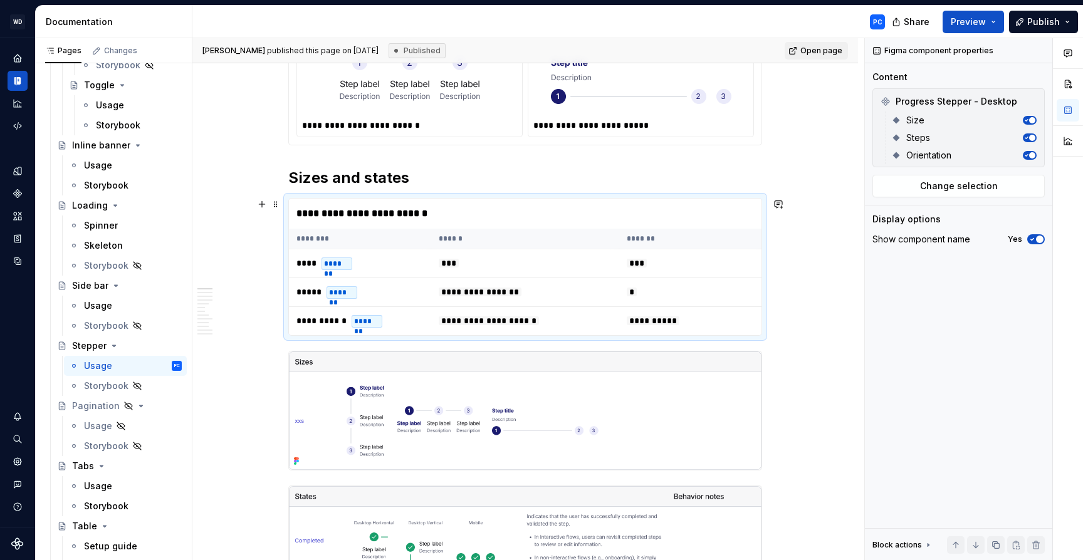 Image resolution: width=1083 pixels, height=560 pixels. Describe the element at coordinates (101, 145) in the screenshot. I see `div: Inline banner` at that location.